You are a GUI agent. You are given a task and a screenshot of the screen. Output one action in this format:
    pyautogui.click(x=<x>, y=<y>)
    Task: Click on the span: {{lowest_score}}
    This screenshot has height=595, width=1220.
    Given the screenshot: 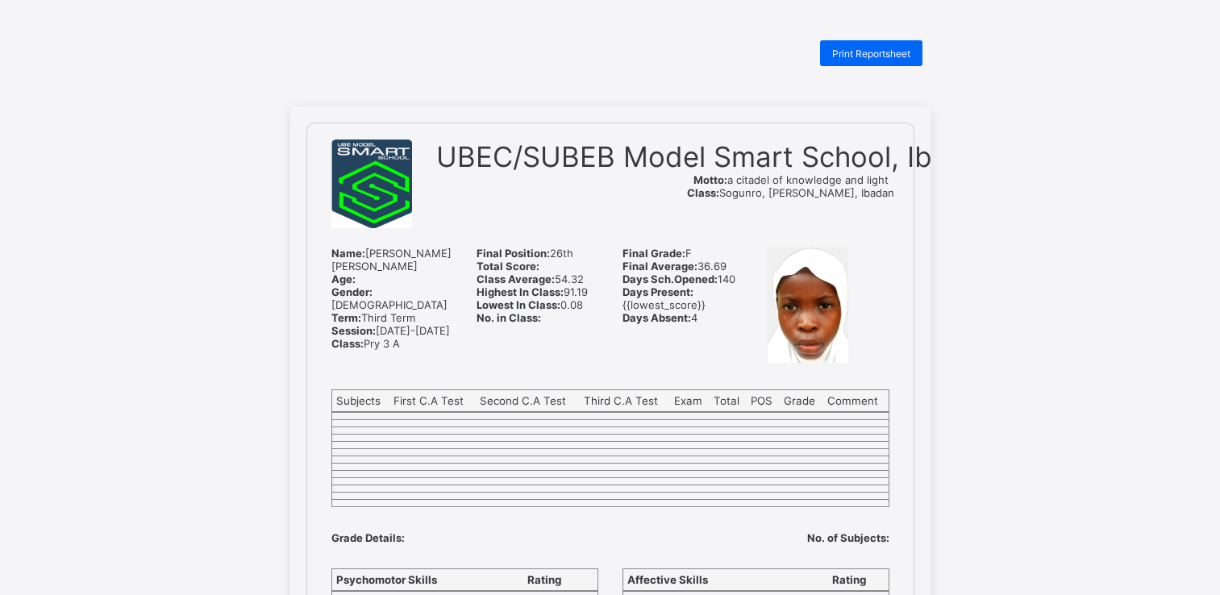 What is the action you would take?
    pyautogui.click(x=663, y=298)
    